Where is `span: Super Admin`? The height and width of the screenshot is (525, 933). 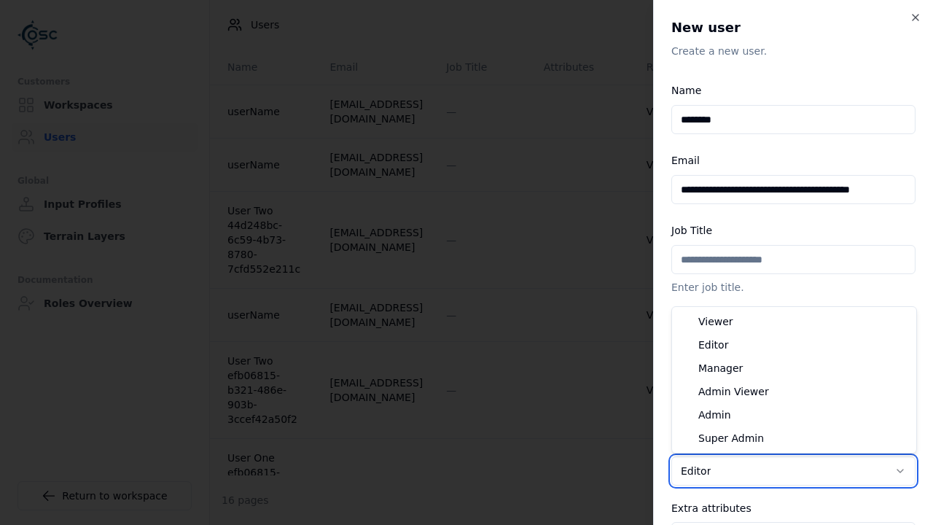 span: Super Admin is located at coordinates (731, 438).